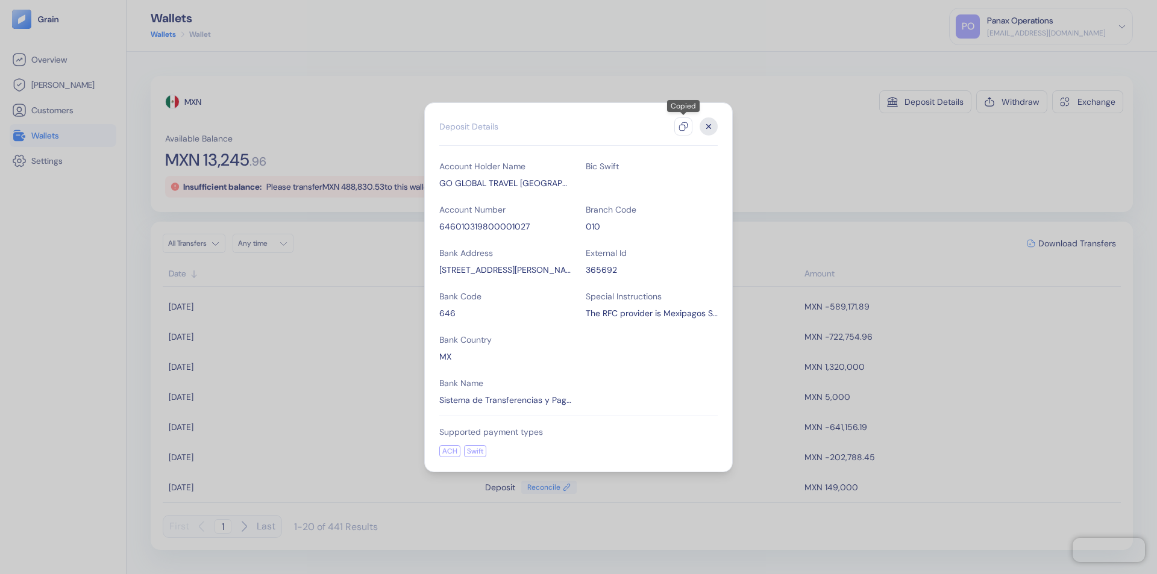 The width and height of the screenshot is (1157, 574). I want to click on div: Special Instructions, so click(652, 297).